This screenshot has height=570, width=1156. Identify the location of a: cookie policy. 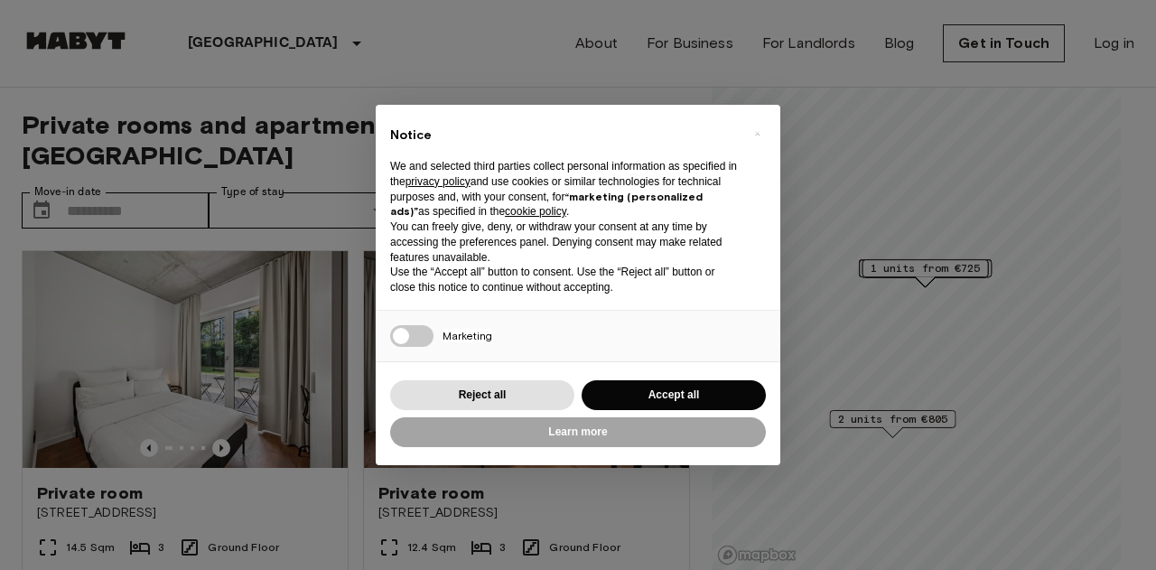
(536, 211).